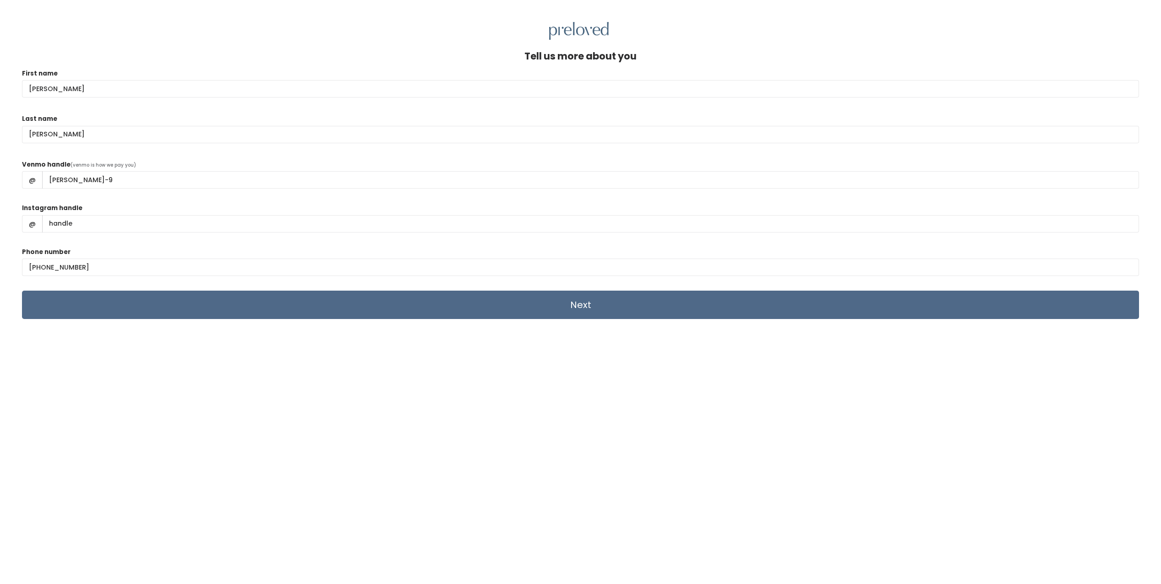 The width and height of the screenshot is (1161, 584). What do you see at coordinates (580, 56) in the screenshot?
I see `h4: Tell us more about you` at bounding box center [580, 56].